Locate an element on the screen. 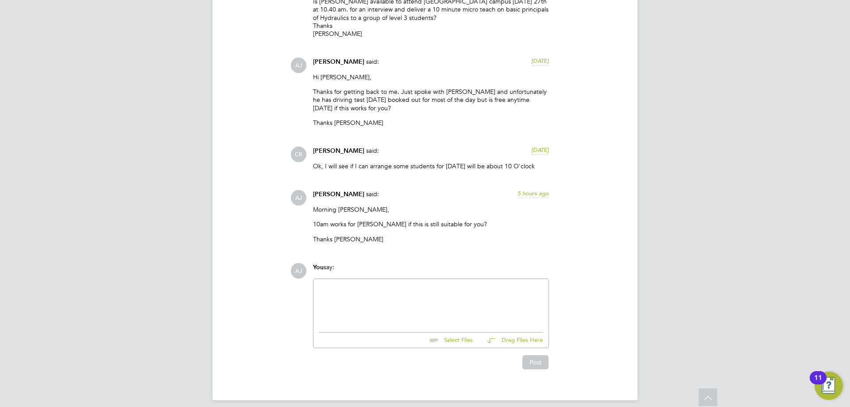 Image resolution: width=850 pixels, height=407 pixels. div: say: is located at coordinates (431, 271).